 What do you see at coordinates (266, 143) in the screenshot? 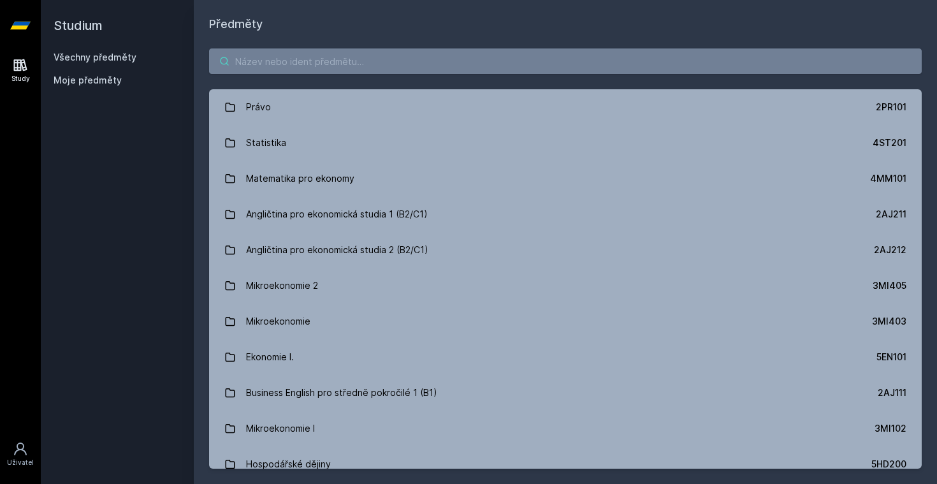
I see `div: Statistika` at bounding box center [266, 143].